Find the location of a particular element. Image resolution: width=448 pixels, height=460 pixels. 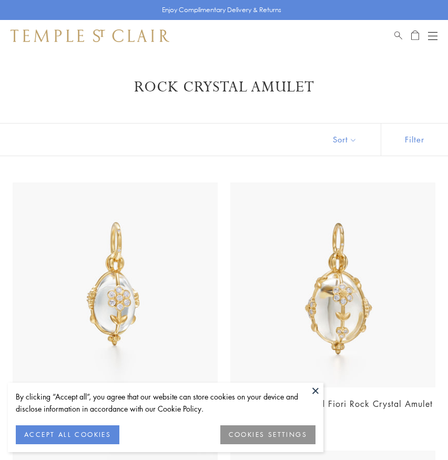

button: COOKIES SETTINGS is located at coordinates (267, 435).